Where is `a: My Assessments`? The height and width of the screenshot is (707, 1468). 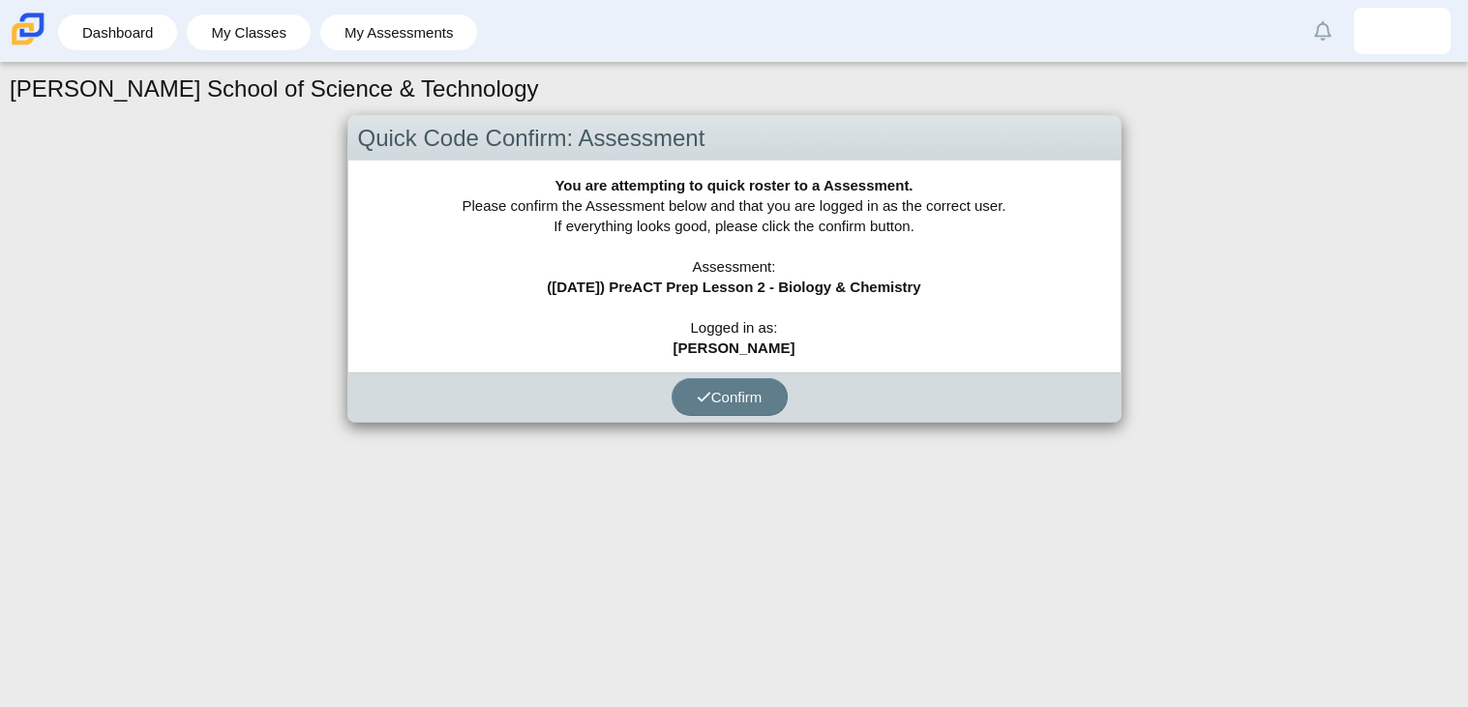 a: My Assessments is located at coordinates (399, 32).